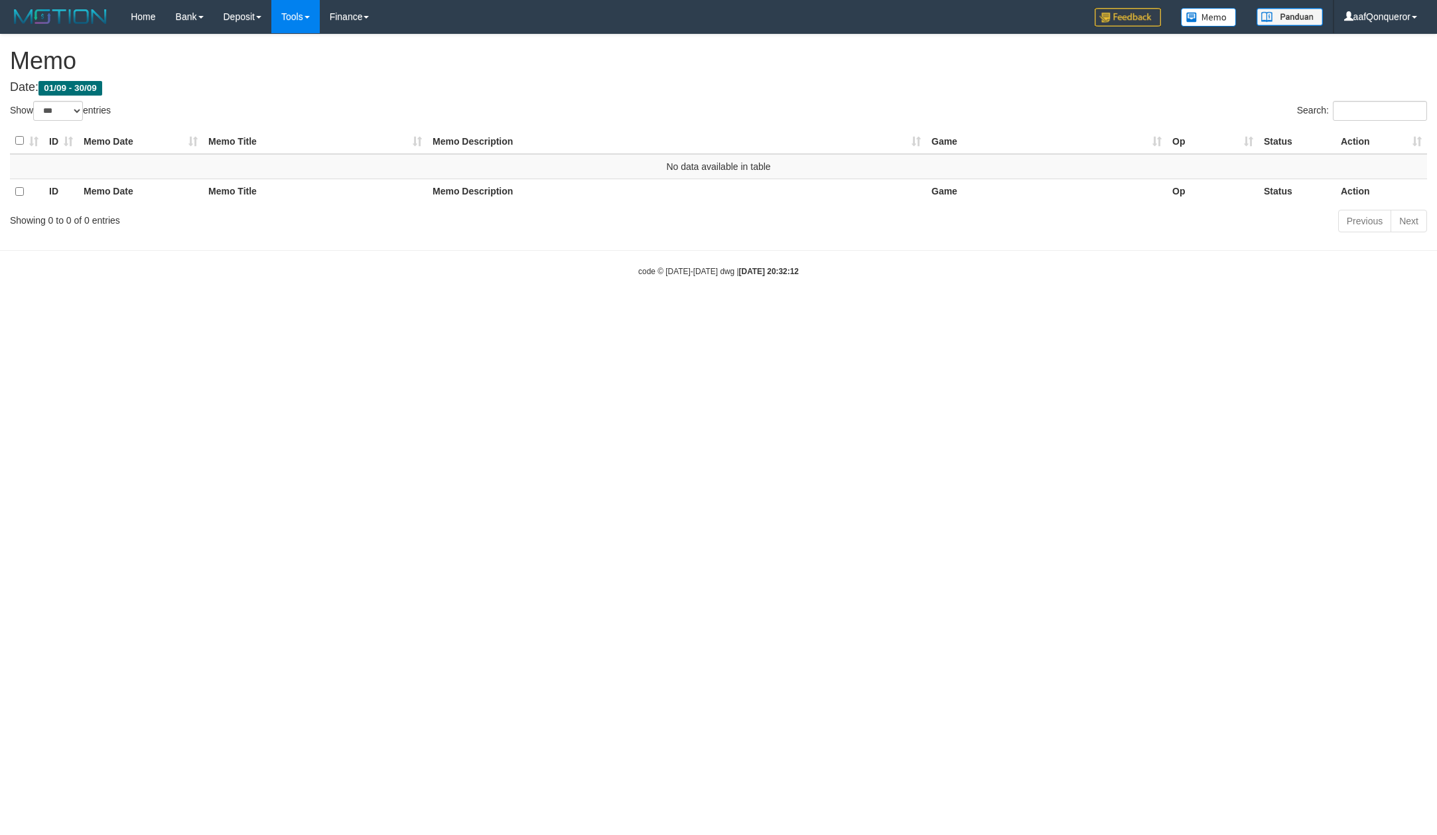  Describe the element at coordinates (1381, 141) in the screenshot. I see `th: Action: activate to sort column ascending` at that location.